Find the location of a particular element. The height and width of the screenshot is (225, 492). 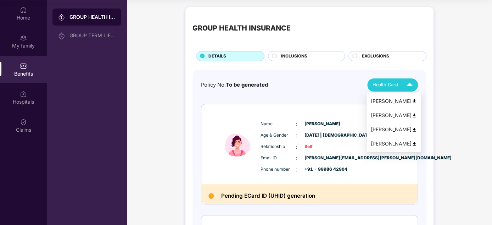

button: Health Card is located at coordinates (392, 85).